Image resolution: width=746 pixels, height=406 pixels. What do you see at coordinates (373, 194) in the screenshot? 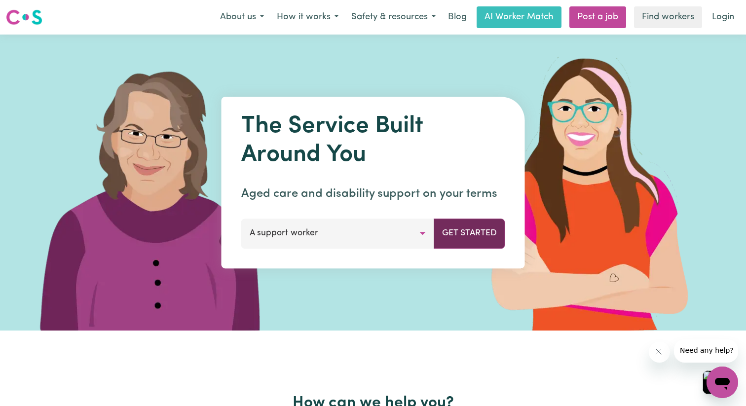
I see `p: Aged care and disability support on your terms` at bounding box center [373, 194].